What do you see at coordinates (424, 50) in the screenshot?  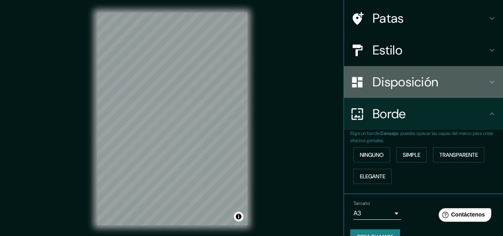 I see `div: Estilo` at bounding box center [424, 50].